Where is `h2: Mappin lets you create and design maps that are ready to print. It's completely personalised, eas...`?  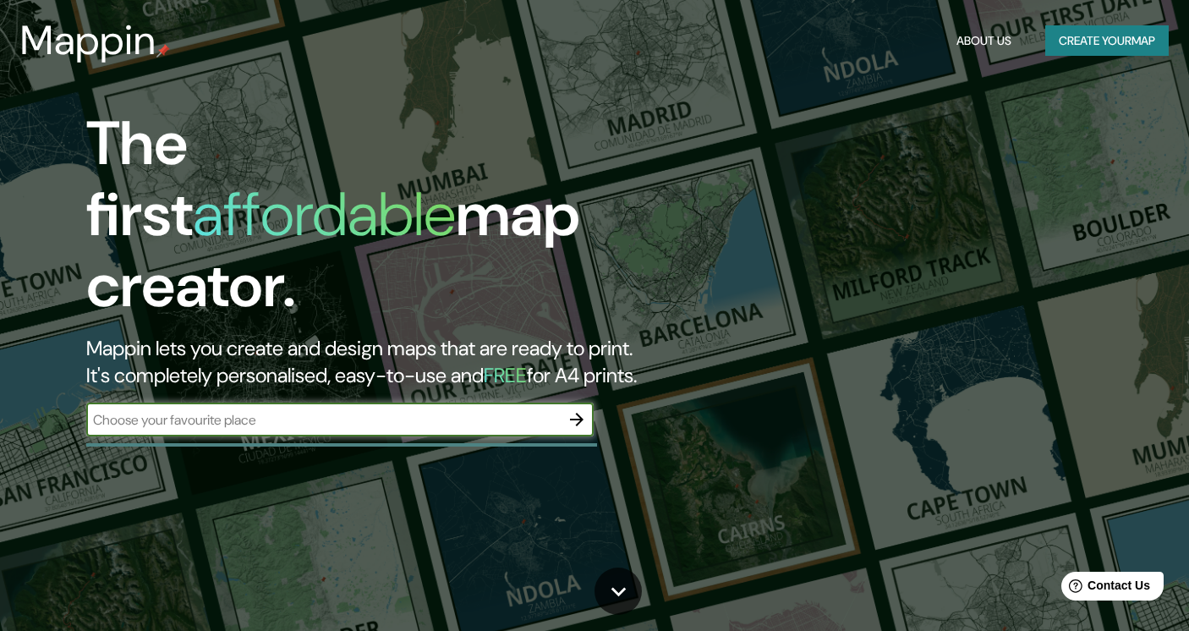 h2: Mappin lets you create and design maps that are ready to print. It's completely personalised, eas... is located at coordinates (383, 362).